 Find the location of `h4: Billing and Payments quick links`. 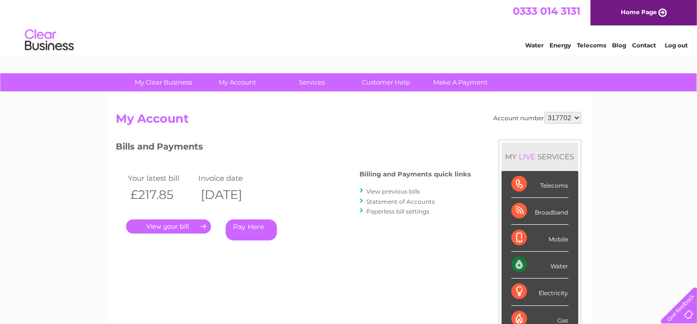

h4: Billing and Payments quick links is located at coordinates (416, 174).